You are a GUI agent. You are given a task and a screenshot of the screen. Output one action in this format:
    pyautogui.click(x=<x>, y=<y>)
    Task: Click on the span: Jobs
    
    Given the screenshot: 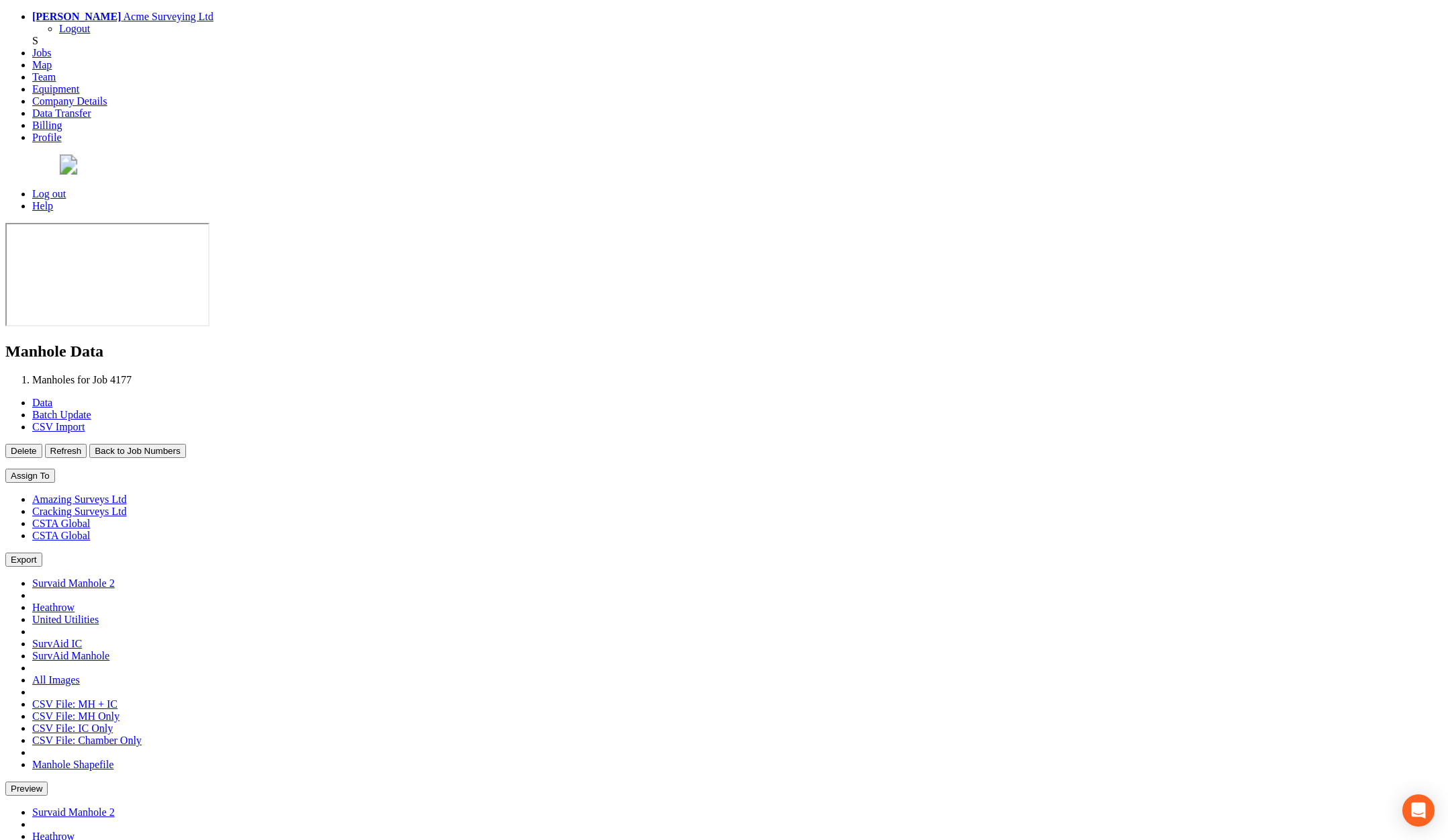 What is the action you would take?
    pyautogui.click(x=42, y=52)
    